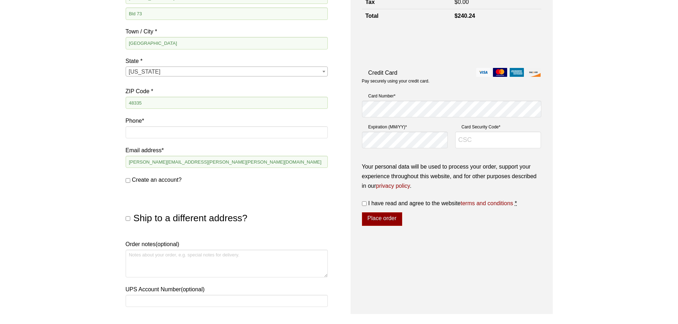  What do you see at coordinates (227, 244) in the screenshot?
I see `label: Order notes` at bounding box center [227, 244].